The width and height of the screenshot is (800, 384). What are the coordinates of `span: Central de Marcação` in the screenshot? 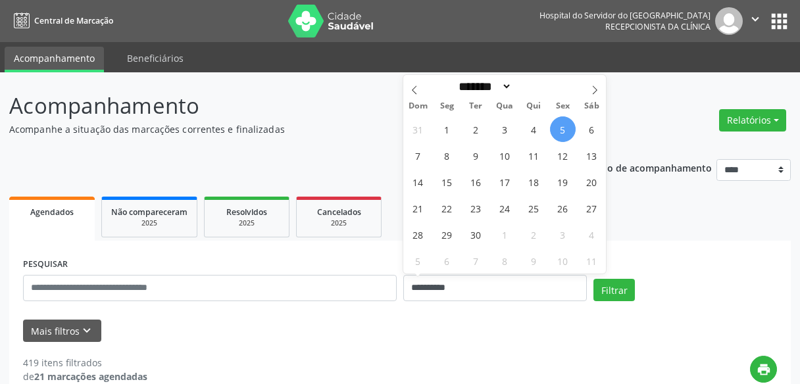 It's located at (74, 20).